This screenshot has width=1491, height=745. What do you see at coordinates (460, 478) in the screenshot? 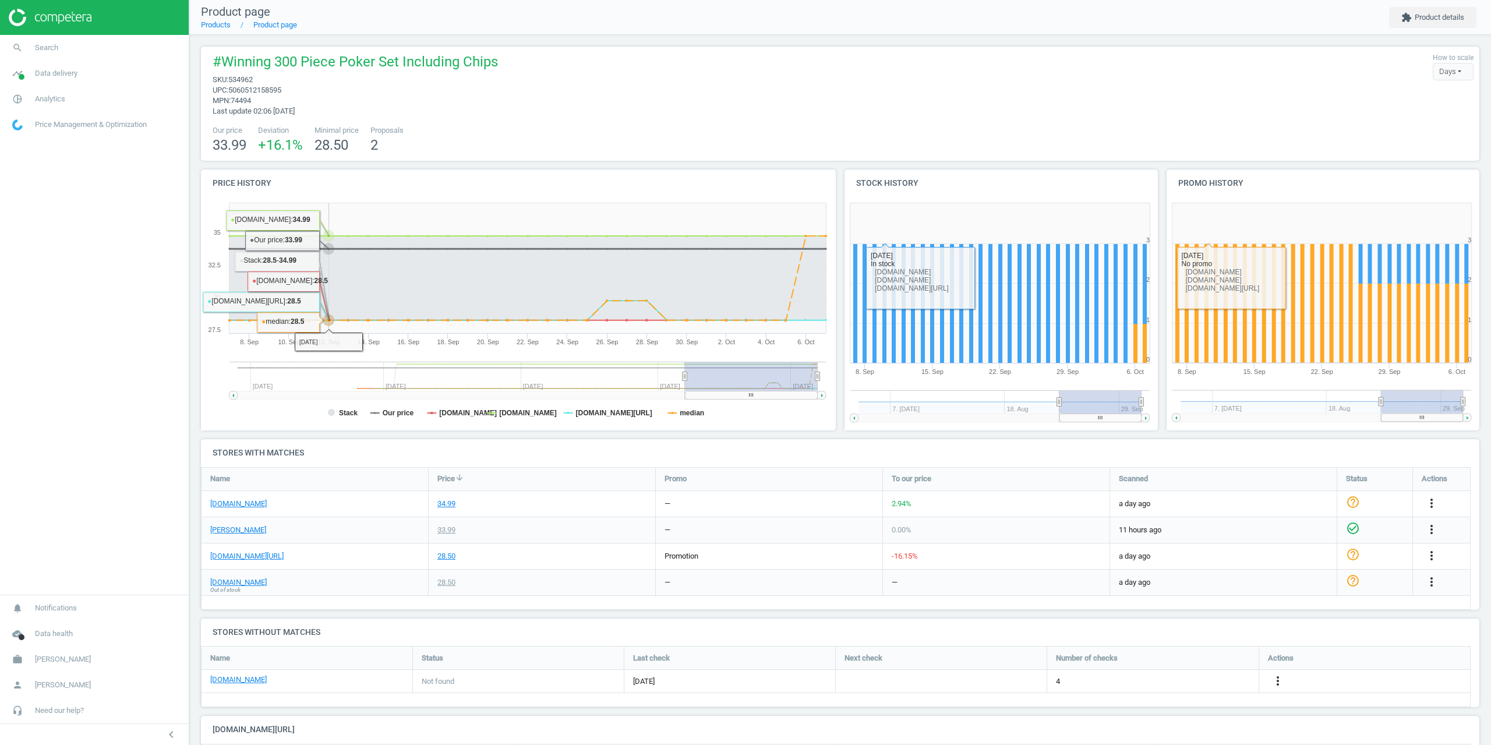
I see `i: arrow_downward` at bounding box center [460, 478].